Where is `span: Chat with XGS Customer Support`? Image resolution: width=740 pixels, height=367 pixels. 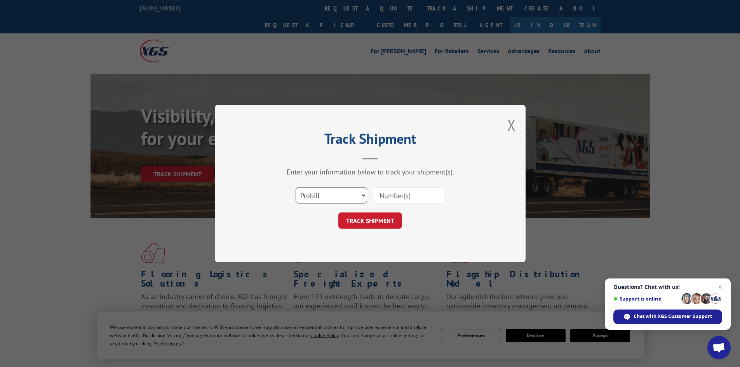 span: Chat with XGS Customer Support is located at coordinates (673, 317).